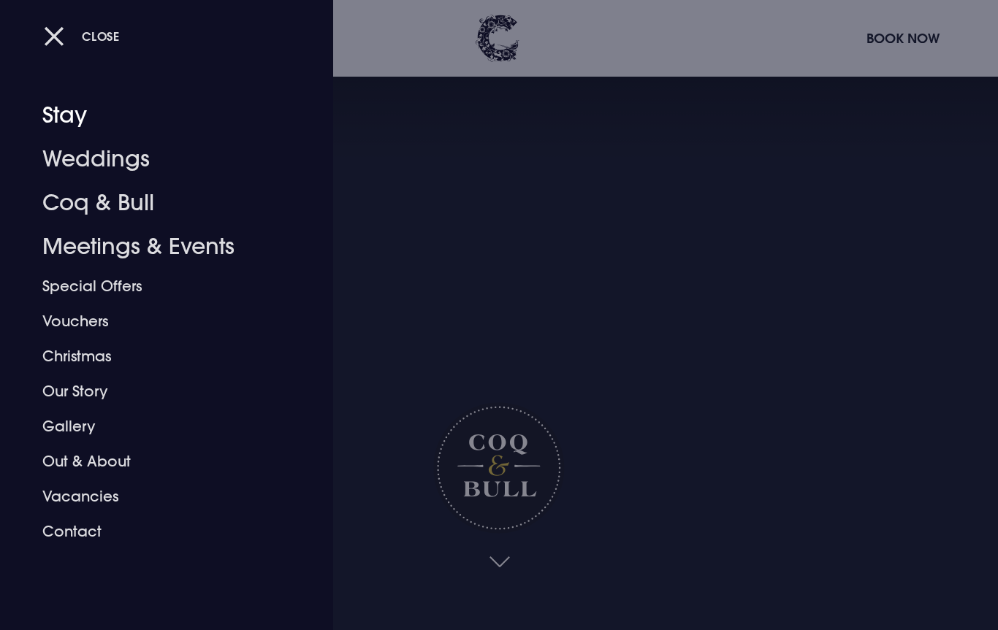 The width and height of the screenshot is (998, 630). What do you see at coordinates (158, 115) in the screenshot?
I see `a: Stay` at bounding box center [158, 115].